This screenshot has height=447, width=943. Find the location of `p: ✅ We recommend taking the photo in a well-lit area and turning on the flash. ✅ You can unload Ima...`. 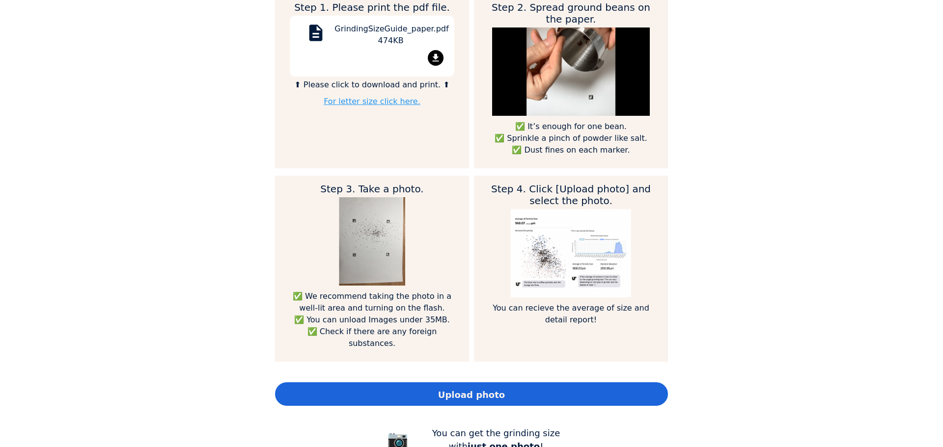

p: ✅ We recommend taking the photo in a well-lit area and turning on the flash. ✅ You can unload Ima... is located at coordinates (372, 320).